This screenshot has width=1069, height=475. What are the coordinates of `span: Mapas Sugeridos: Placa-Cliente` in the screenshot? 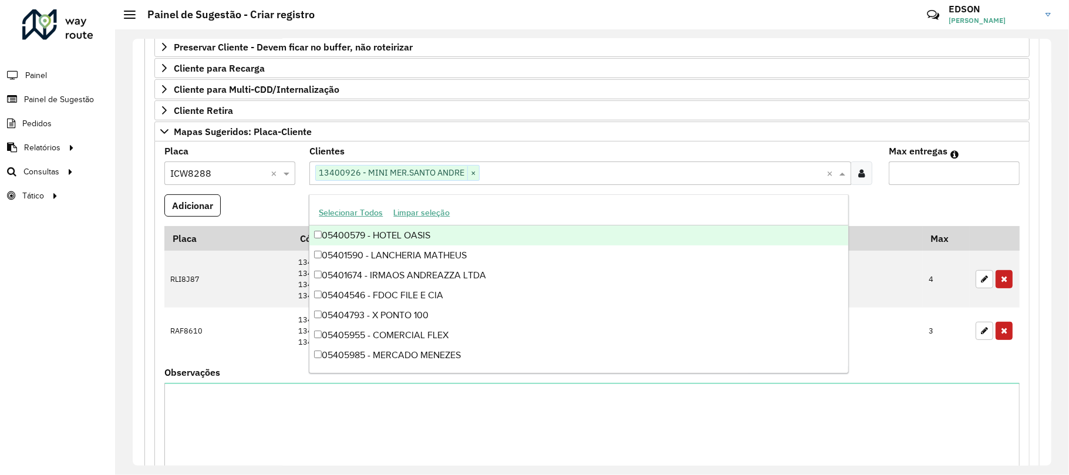 It's located at (242, 132).